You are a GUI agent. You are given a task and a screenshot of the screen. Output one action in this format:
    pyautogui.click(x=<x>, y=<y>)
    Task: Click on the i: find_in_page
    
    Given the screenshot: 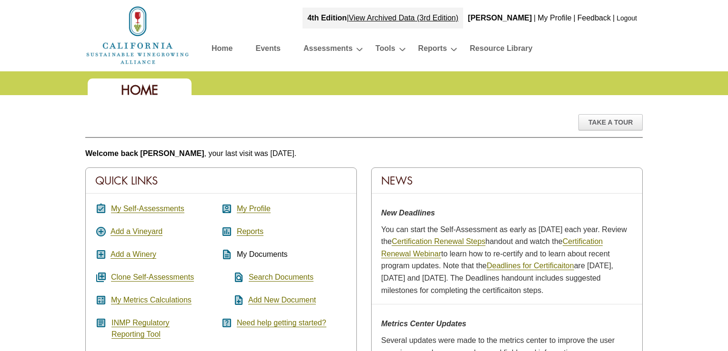 What is the action you would take?
    pyautogui.click(x=232, y=278)
    